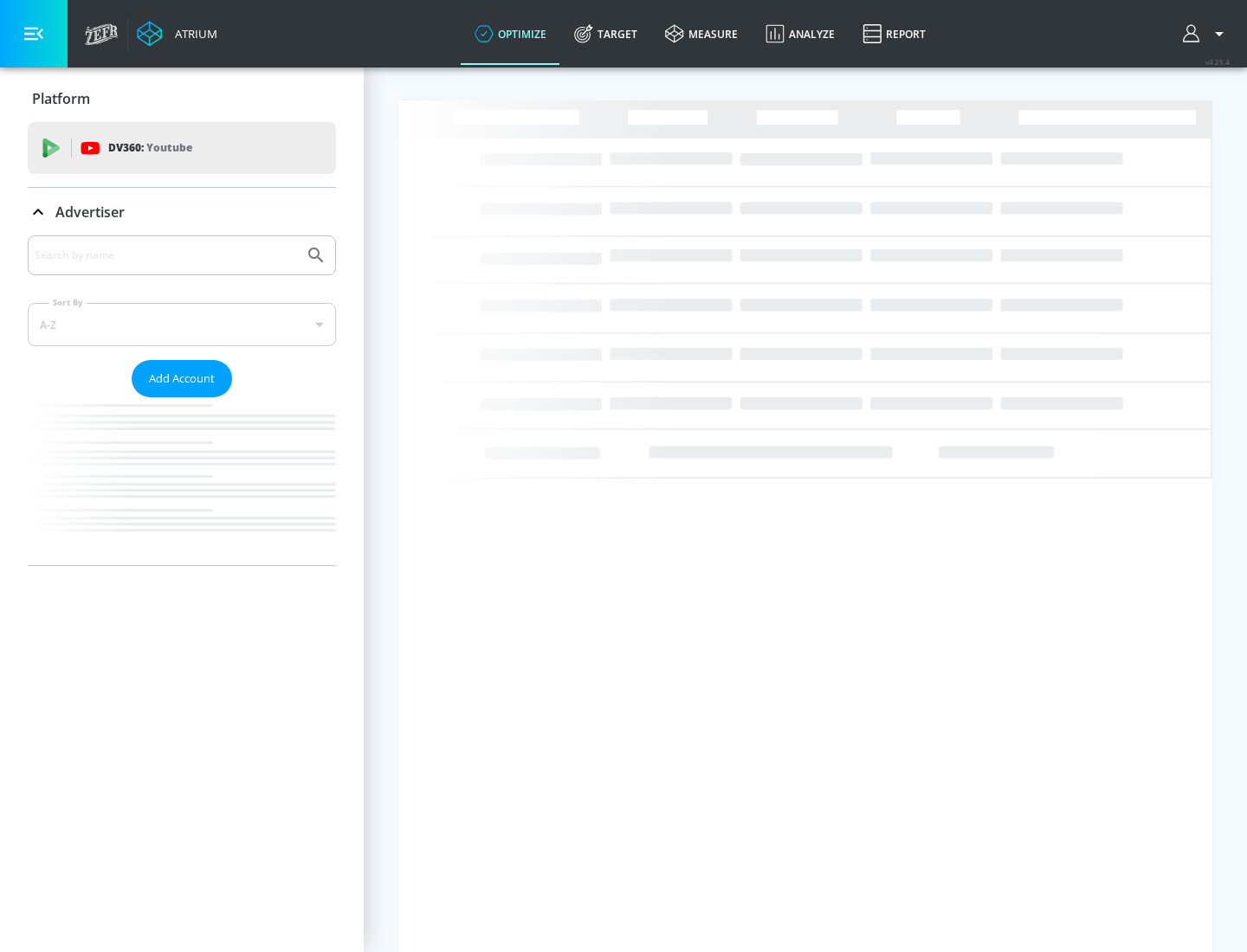  I want to click on a: Report, so click(893, 33).